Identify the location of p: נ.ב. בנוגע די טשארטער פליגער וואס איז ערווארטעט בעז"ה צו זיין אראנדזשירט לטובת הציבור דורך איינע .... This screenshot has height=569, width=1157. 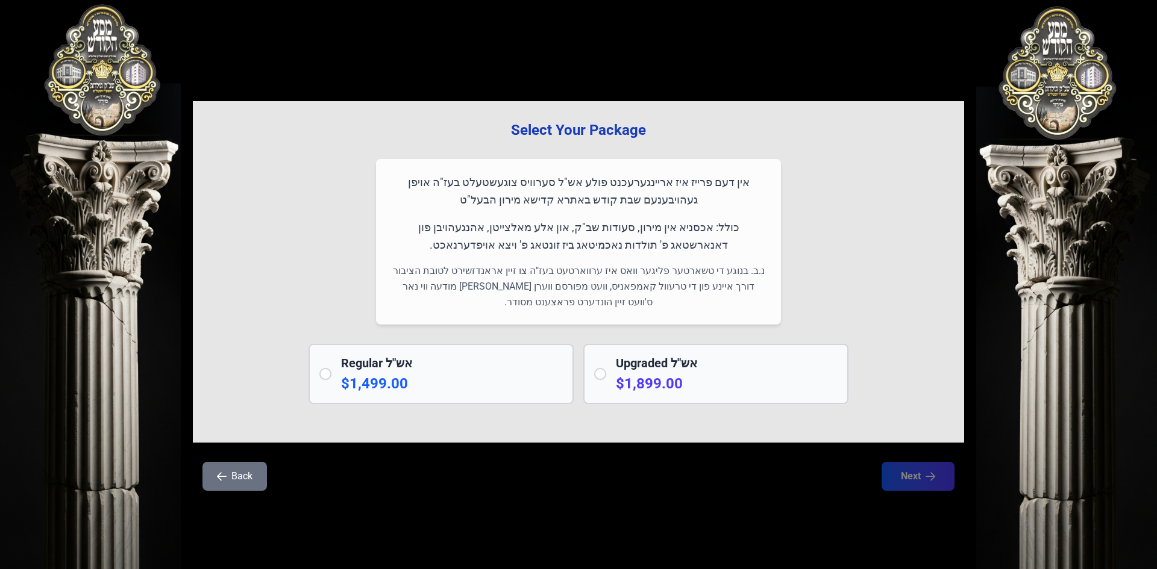
(578, 287).